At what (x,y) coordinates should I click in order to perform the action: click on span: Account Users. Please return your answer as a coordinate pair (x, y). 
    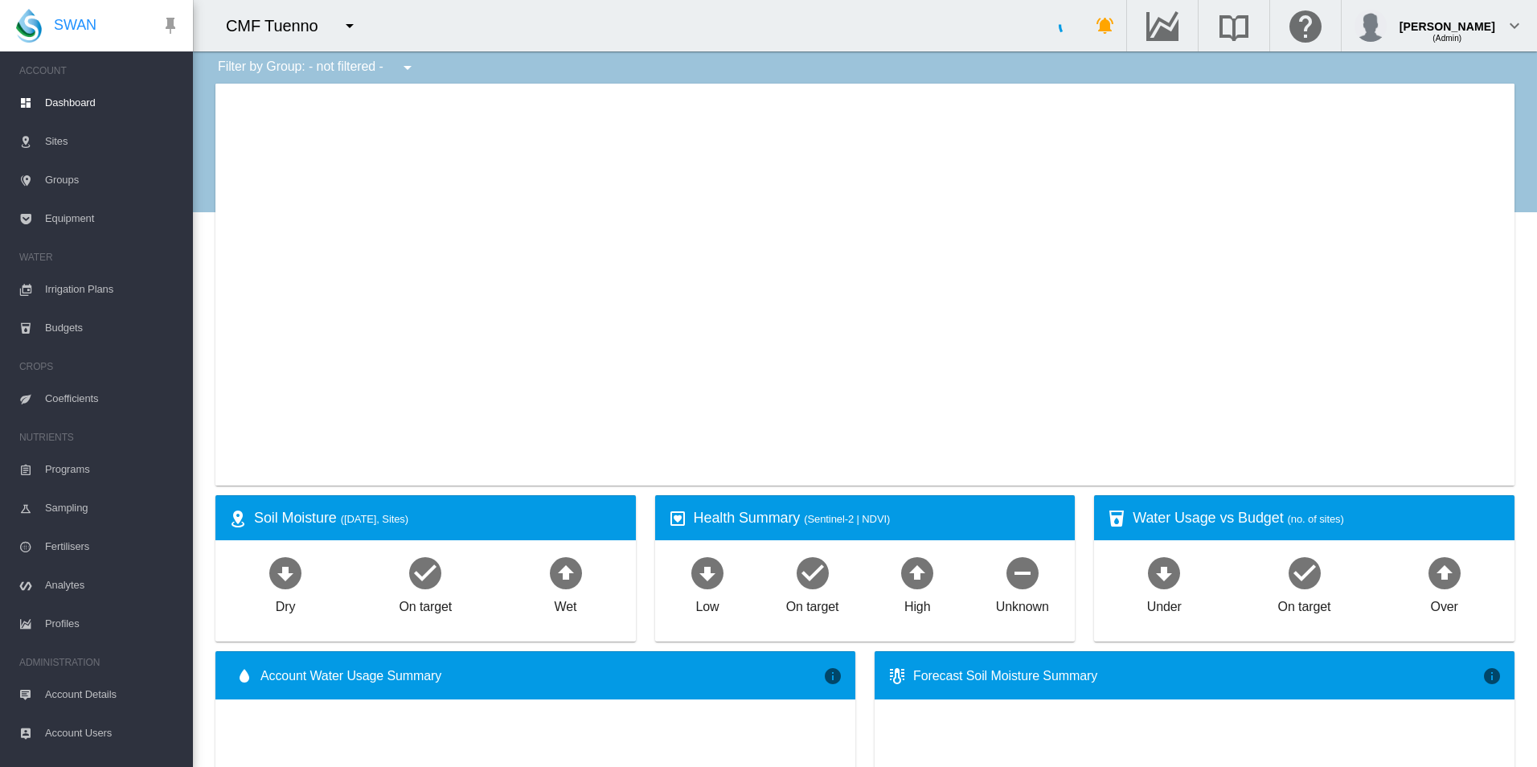
    Looking at the image, I should click on (113, 733).